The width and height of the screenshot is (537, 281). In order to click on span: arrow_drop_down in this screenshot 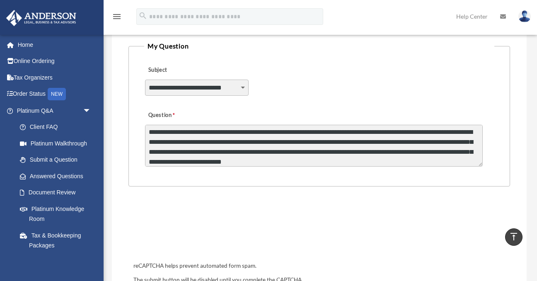, I will do `click(91, 111)`.